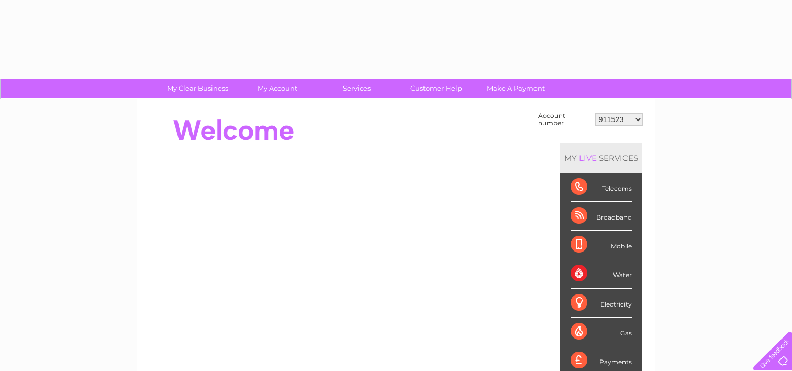  I want to click on div: Water, so click(601, 273).